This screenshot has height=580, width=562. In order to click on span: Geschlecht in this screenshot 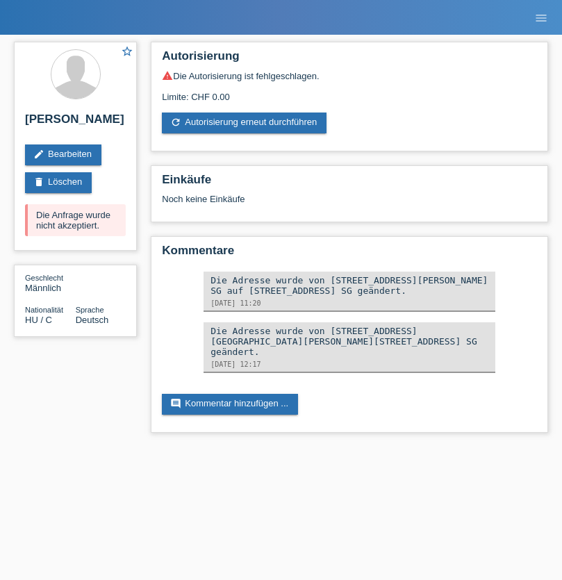, I will do `click(44, 278)`.